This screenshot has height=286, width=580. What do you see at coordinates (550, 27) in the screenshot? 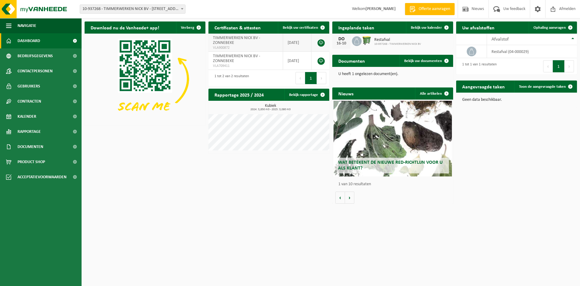
I see `span: Ophaling aanvragen` at bounding box center [550, 27].